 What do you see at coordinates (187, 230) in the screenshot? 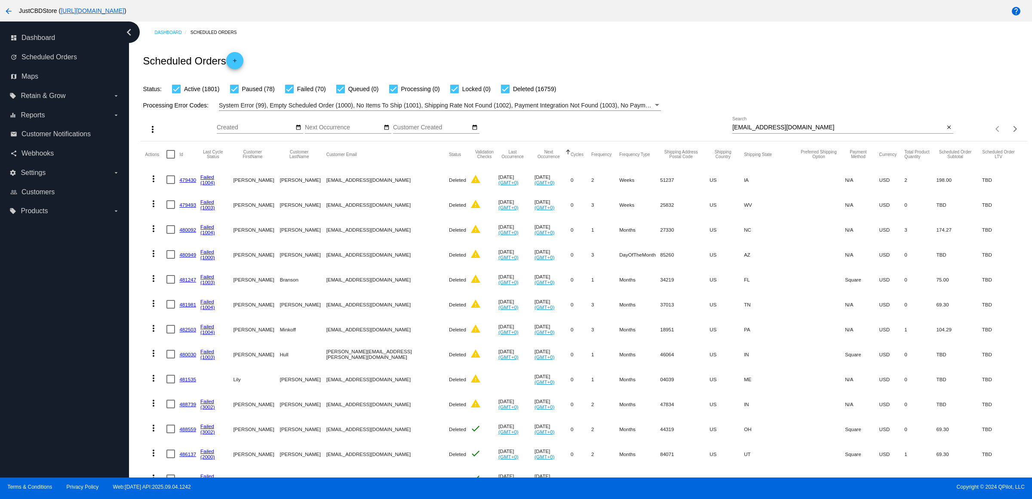
I see `a: 480092` at bounding box center [187, 230].